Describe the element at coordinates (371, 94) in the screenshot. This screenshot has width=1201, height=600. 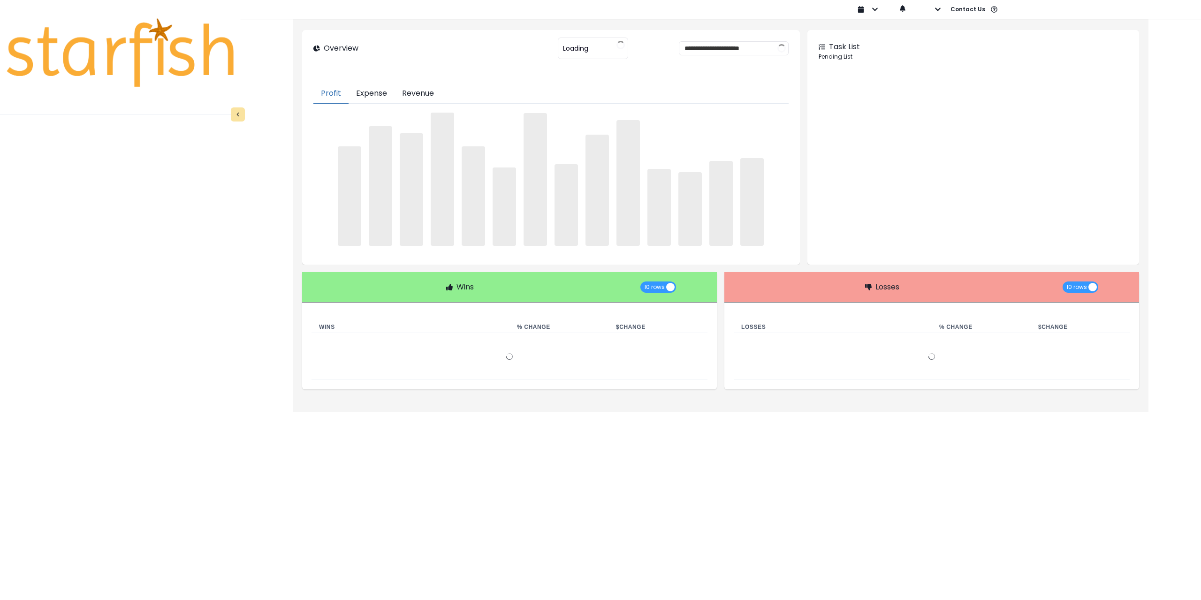
I see `button: Expense` at that location.